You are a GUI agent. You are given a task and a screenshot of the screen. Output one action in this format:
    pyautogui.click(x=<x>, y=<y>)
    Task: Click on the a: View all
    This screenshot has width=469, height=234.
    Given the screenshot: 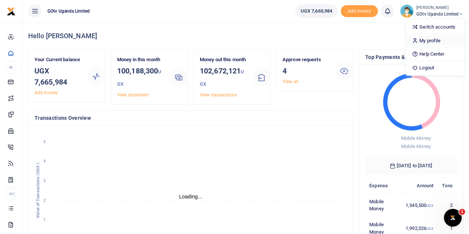 What is the action you would take?
    pyautogui.click(x=290, y=82)
    